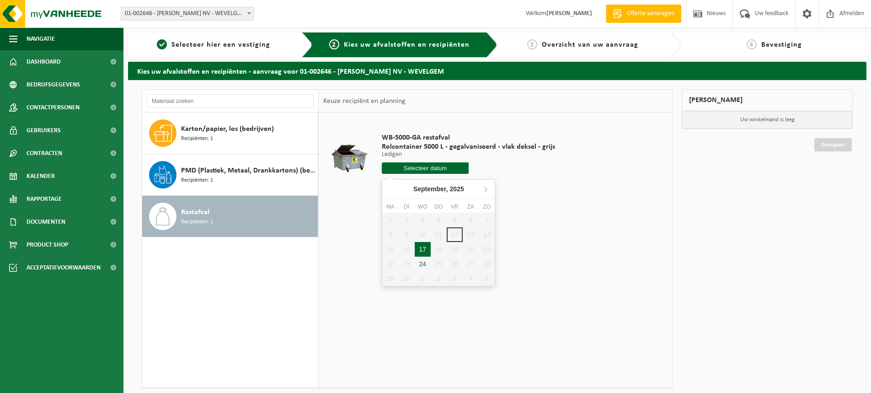  I want to click on span: Karton/papier, los (bedrijven), so click(227, 129).